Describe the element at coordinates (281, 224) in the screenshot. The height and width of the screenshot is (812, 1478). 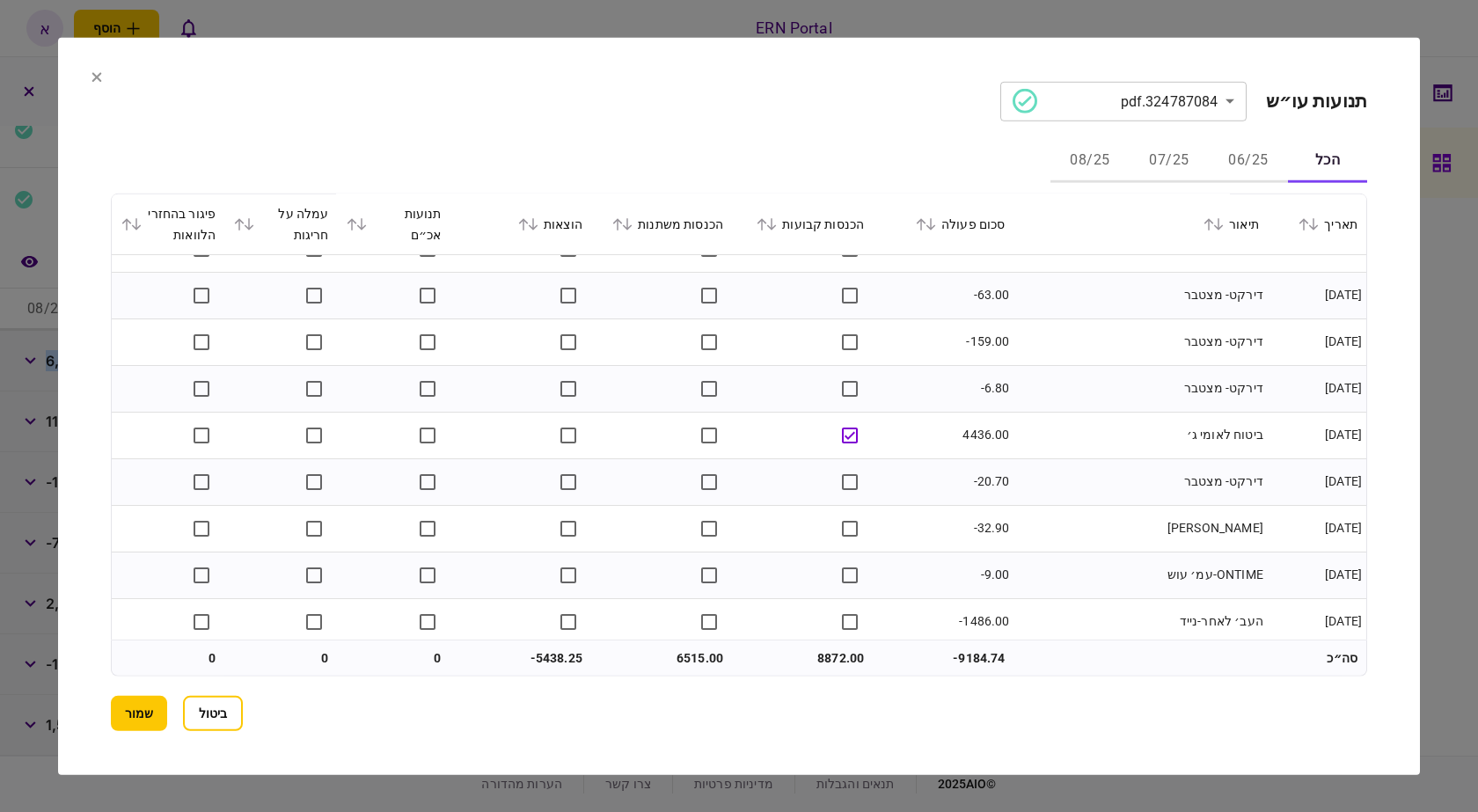
I see `div: עמלה על חריגות` at that location.